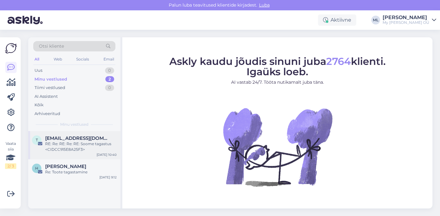 The image size is (440, 216). Describe the element at coordinates (11, 166) in the screenshot. I see `div: 2 / 3` at that location.